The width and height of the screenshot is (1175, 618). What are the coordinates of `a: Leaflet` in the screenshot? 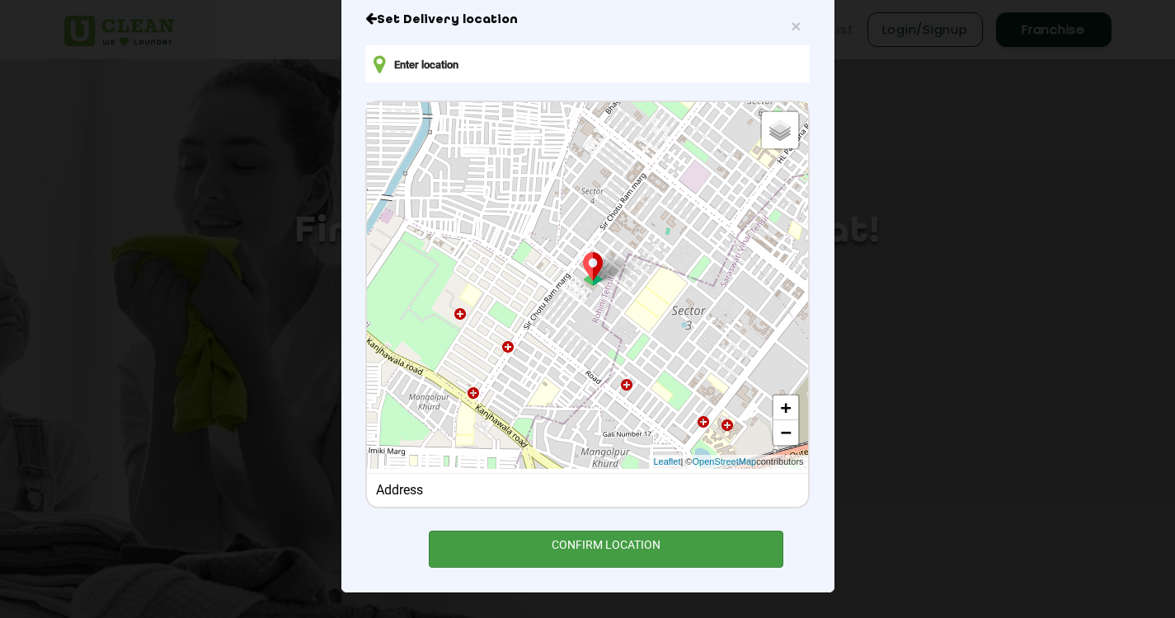 It's located at (666, 462).